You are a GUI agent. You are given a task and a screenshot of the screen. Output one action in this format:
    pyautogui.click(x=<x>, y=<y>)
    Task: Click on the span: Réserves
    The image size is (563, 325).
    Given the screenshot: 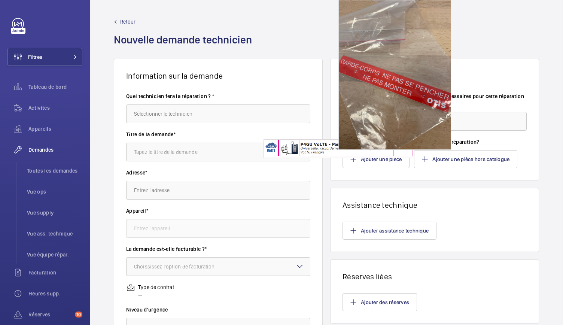 What is the action you would take?
    pyautogui.click(x=50, y=314)
    